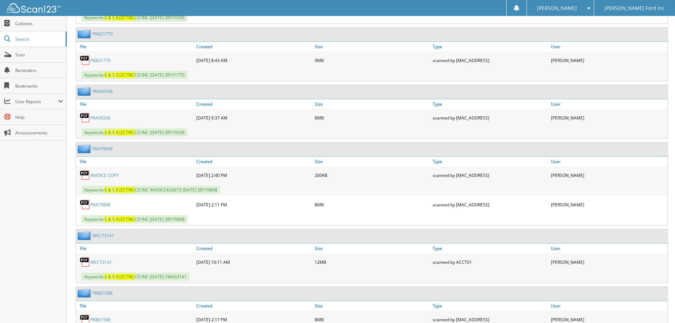 Image resolution: width=675 pixels, height=323 pixels. Describe the element at coordinates (39, 23) in the screenshot. I see `span: Cabinets` at that location.